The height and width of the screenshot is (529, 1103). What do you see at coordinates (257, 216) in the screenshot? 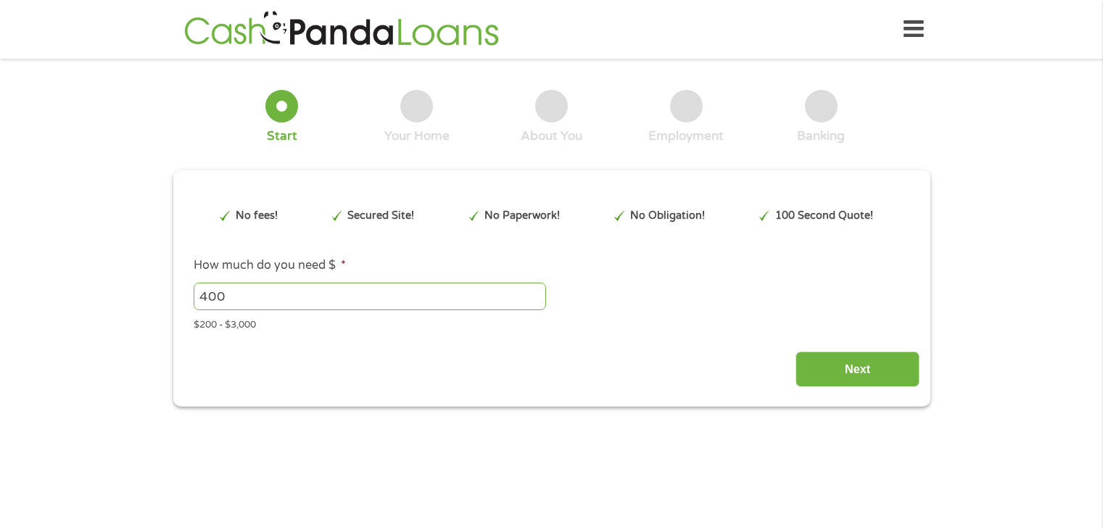
I see `p: No fees!` at bounding box center [257, 216].